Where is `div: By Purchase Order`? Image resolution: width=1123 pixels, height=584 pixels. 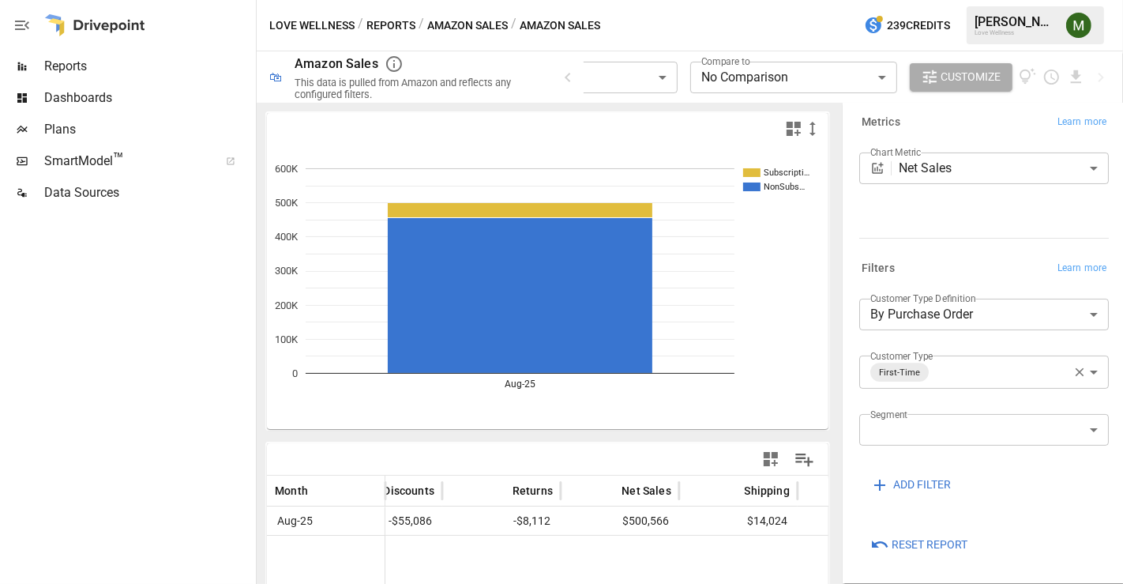
div: By Purchase Order is located at coordinates (984, 314).